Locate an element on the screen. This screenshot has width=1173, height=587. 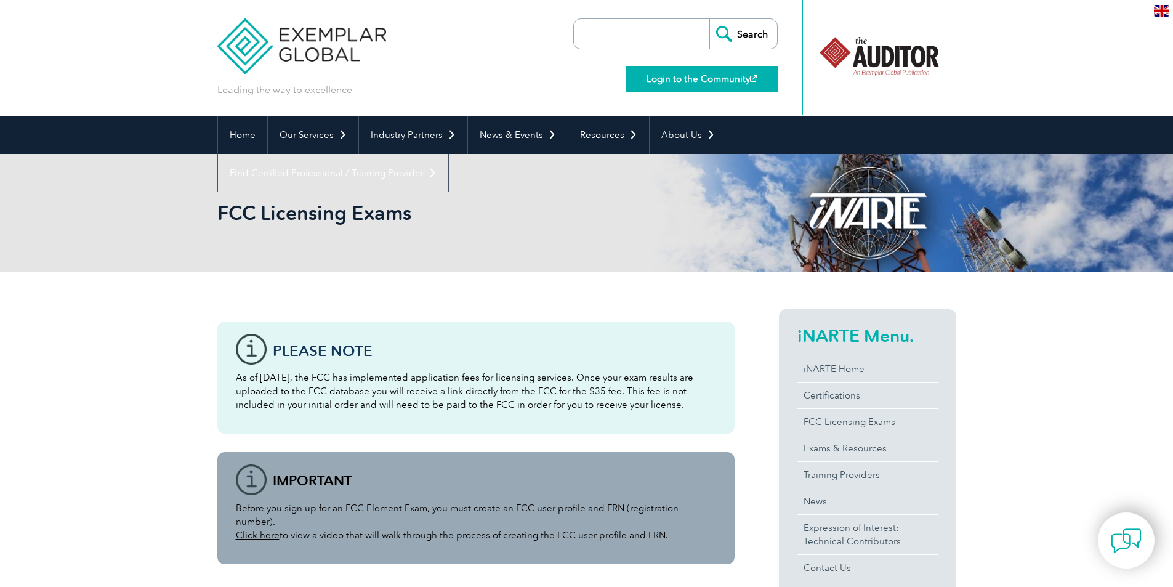
a: Expression of Interest:Technical Contributors is located at coordinates (868, 534).